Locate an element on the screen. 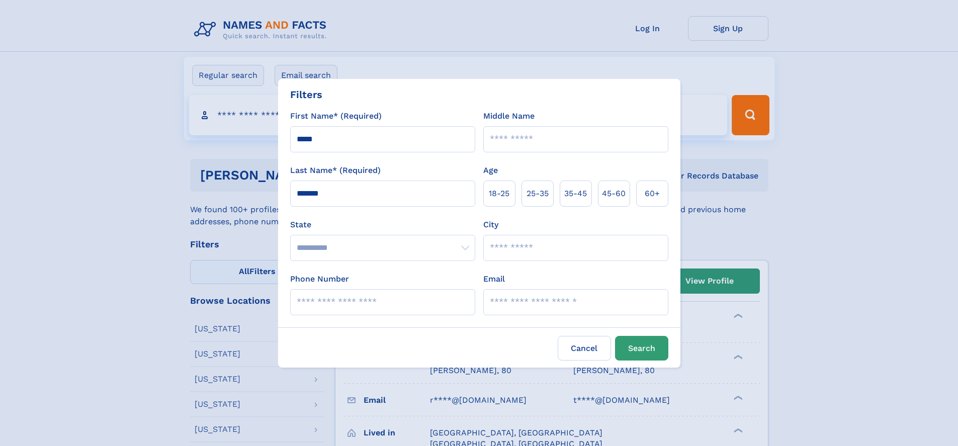 This screenshot has height=446, width=958. span: 35‑45 is located at coordinates (575, 194).